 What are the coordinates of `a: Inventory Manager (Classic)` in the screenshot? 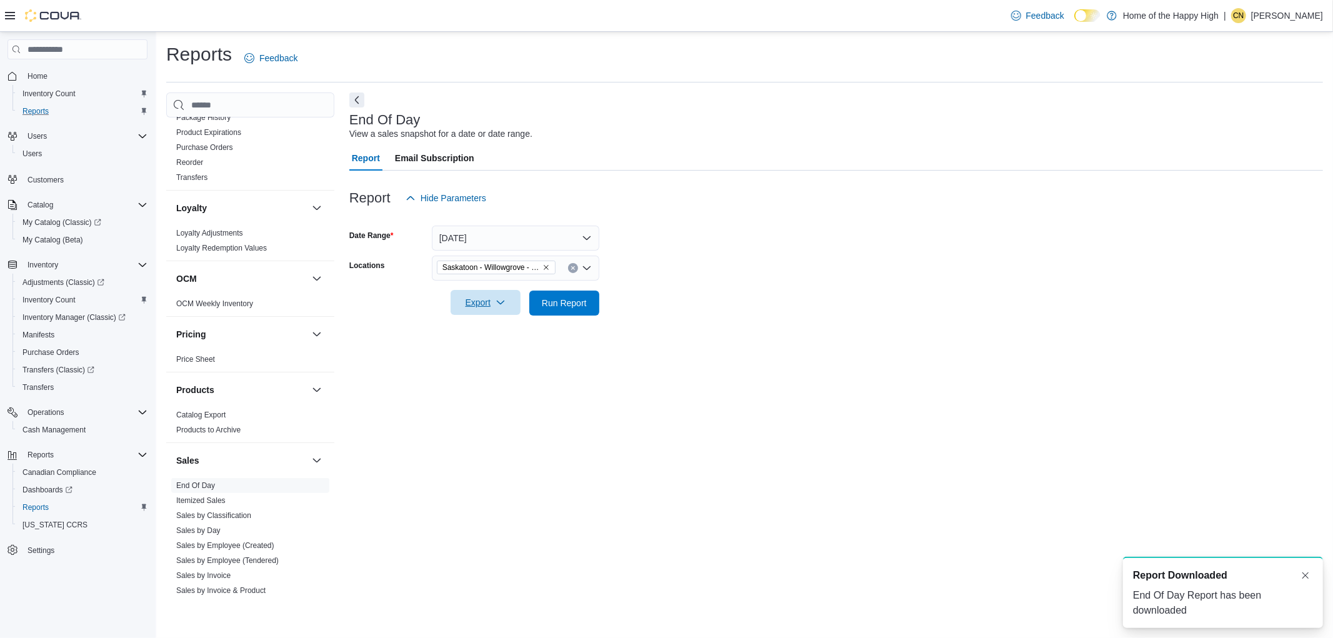 It's located at (74, 318).